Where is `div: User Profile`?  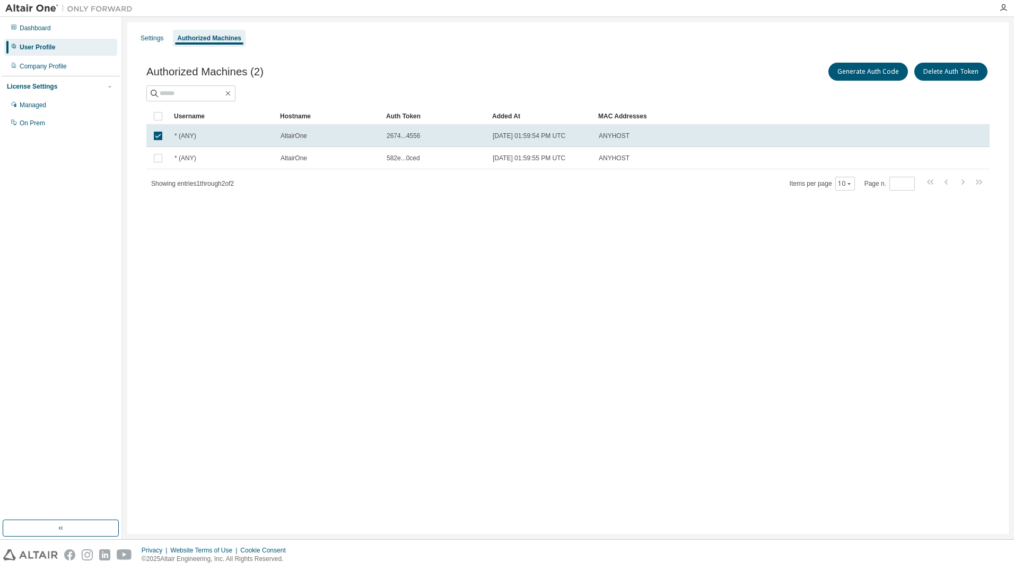
div: User Profile is located at coordinates (37, 47).